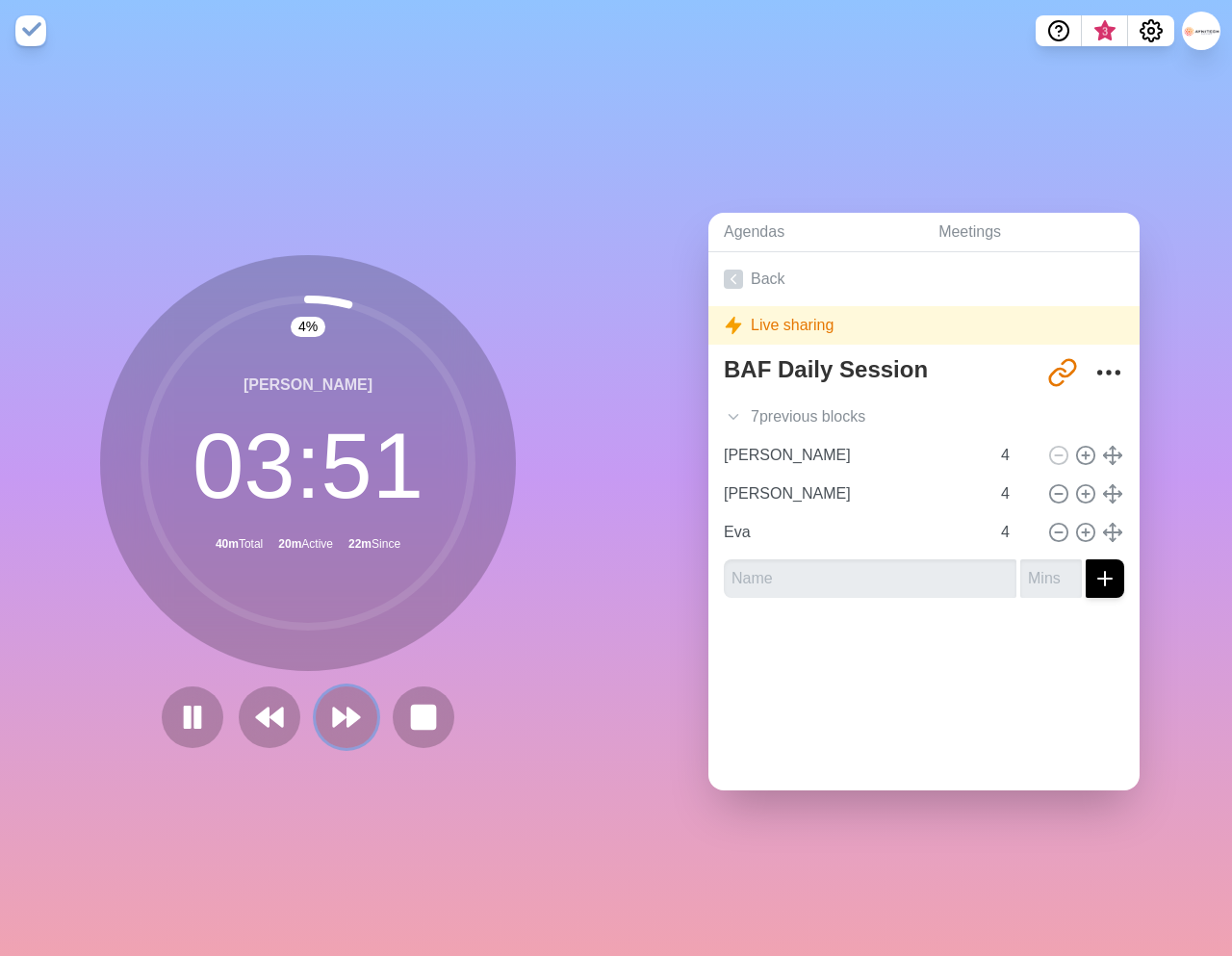 The image size is (1232, 956). Describe the element at coordinates (1063, 372) in the screenshot. I see `button: Share link` at that location.